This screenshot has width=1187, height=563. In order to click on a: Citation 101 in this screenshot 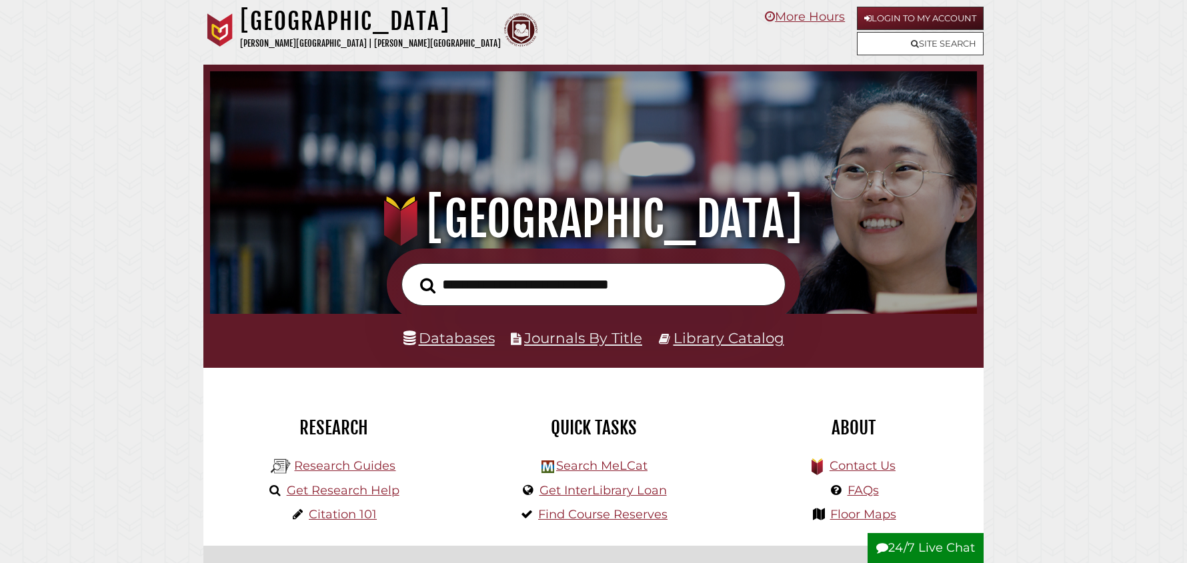, I will do `click(343, 515)`.